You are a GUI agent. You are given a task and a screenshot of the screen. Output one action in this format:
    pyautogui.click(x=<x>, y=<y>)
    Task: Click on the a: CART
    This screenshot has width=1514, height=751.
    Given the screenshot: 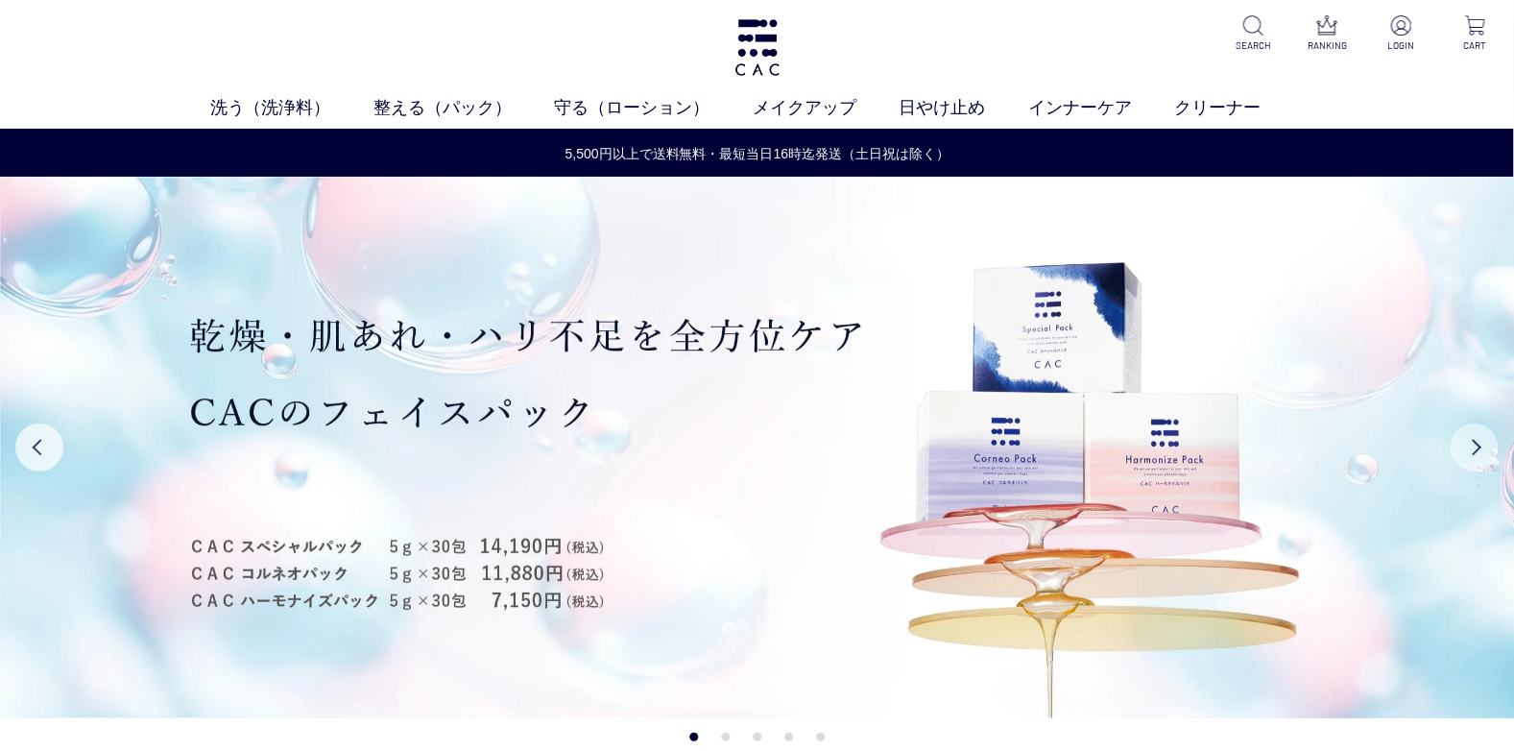 What is the action you would take?
    pyautogui.click(x=1475, y=34)
    